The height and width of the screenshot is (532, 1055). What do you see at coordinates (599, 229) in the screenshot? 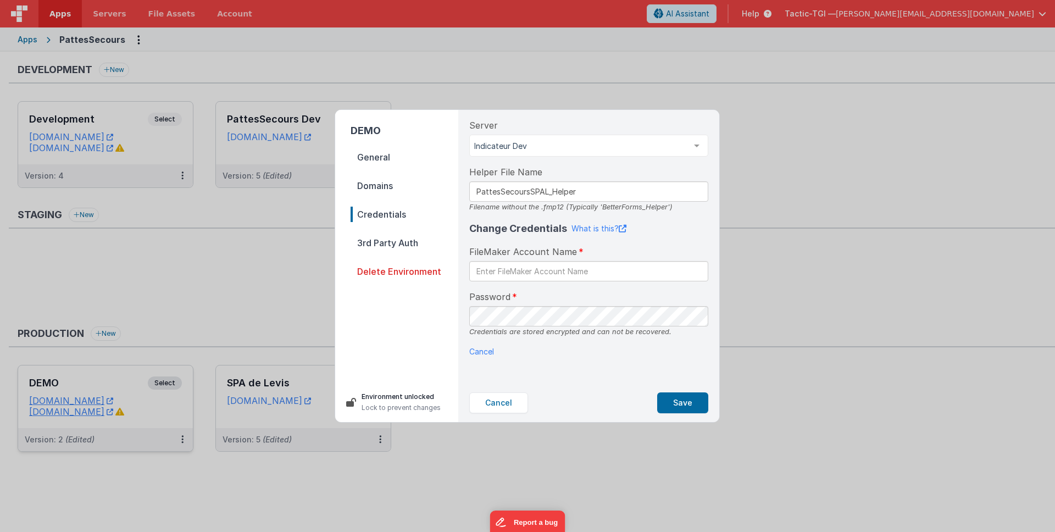
I see `a: What is this?` at bounding box center [599, 229].